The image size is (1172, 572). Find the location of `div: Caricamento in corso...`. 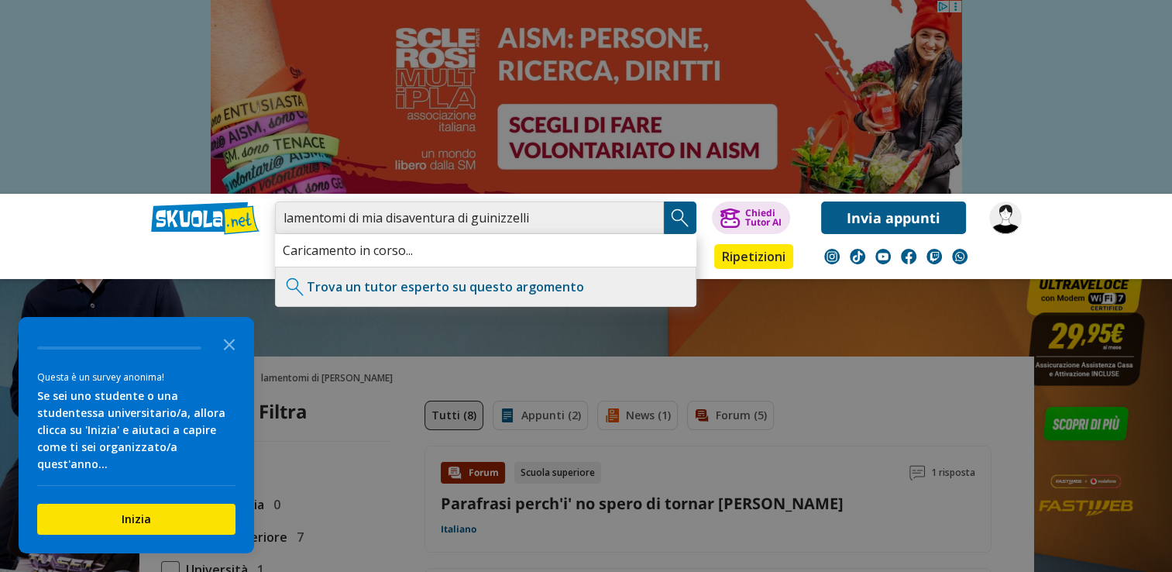

div: Caricamento in corso... is located at coordinates (486, 250).